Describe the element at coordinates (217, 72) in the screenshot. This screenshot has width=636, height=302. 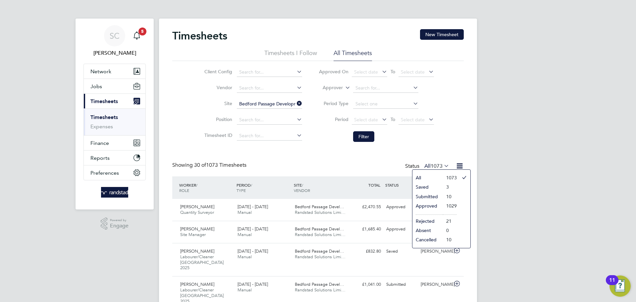
I see `label: Client Config` at that location.